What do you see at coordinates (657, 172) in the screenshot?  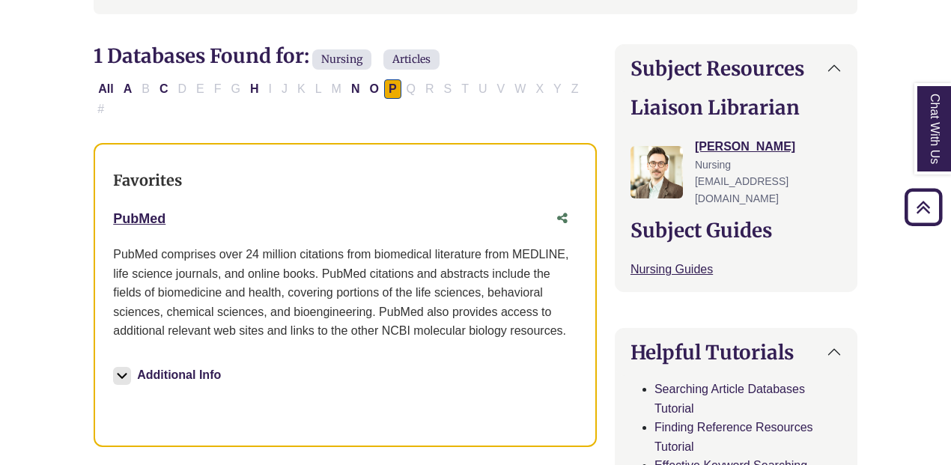 I see `img: Greg Rosauer` at bounding box center [657, 172].